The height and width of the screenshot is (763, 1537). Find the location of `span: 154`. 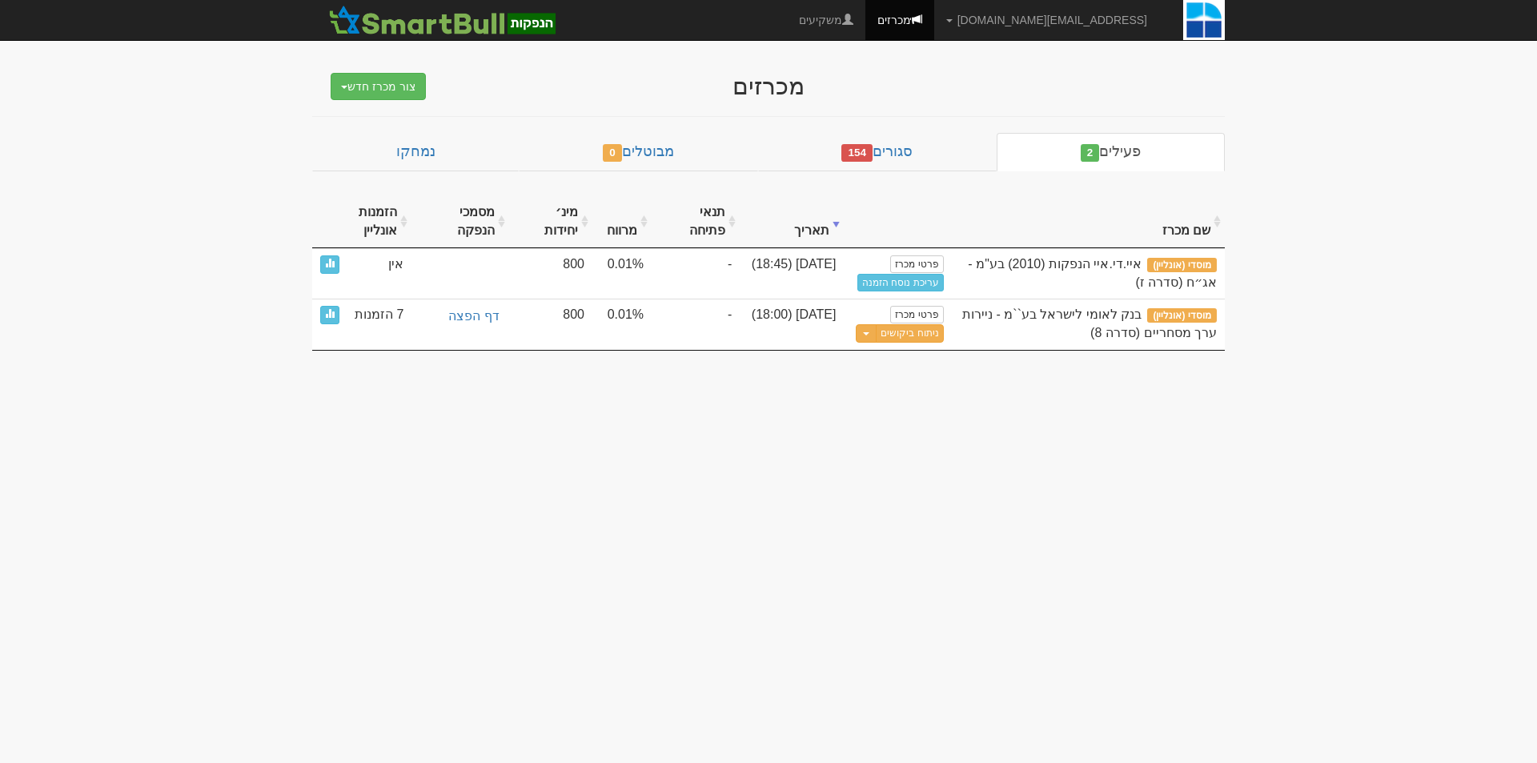

span: 154 is located at coordinates (857, 153).